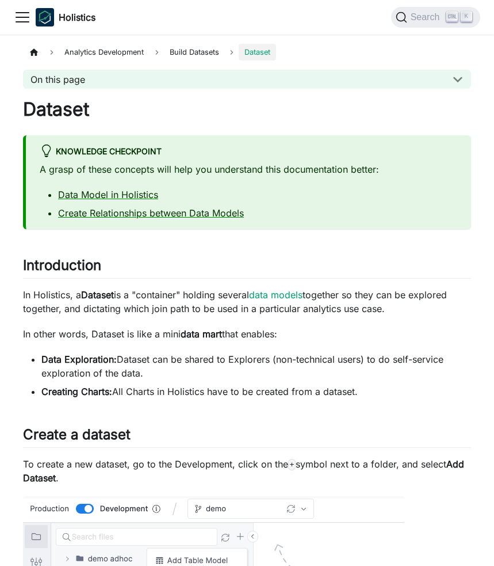  I want to click on h1: Dataset, so click(247, 109).